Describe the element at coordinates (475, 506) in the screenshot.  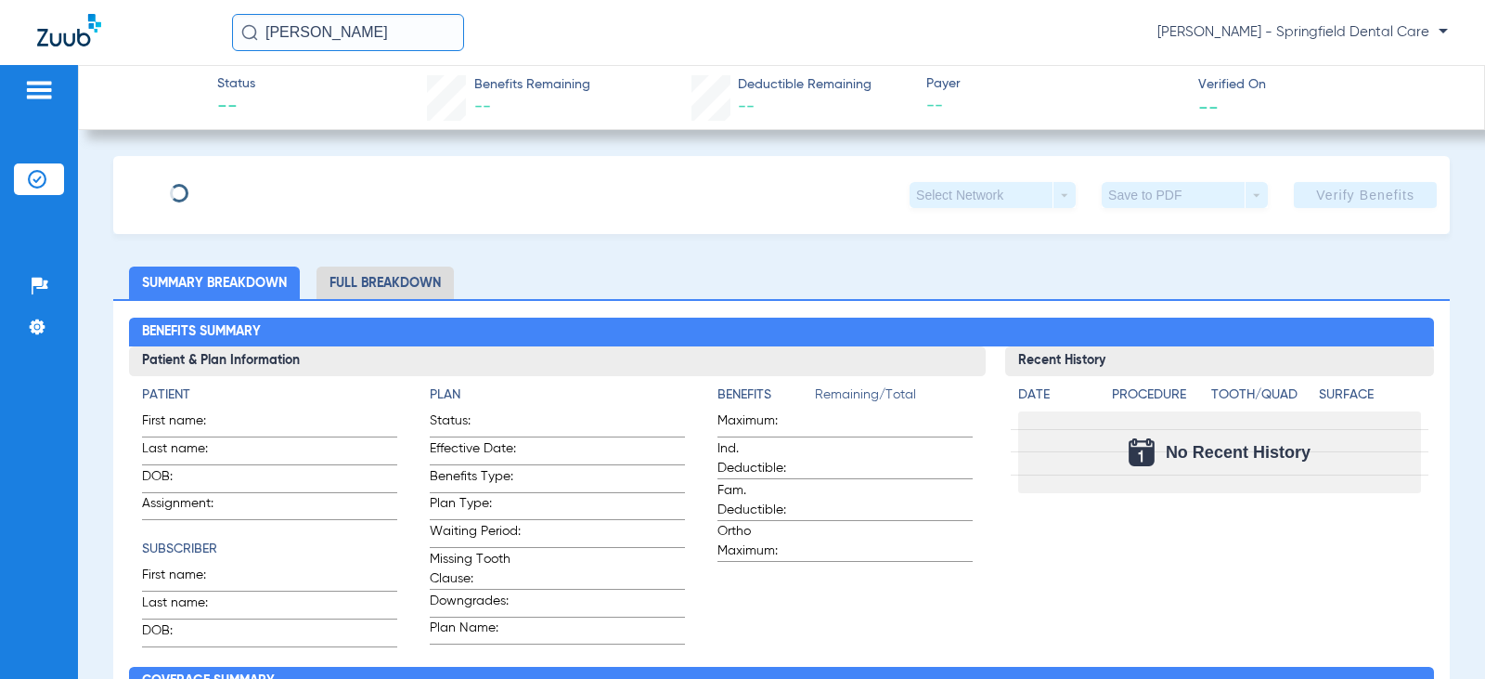
I see `span: Plan Type:` at that location.